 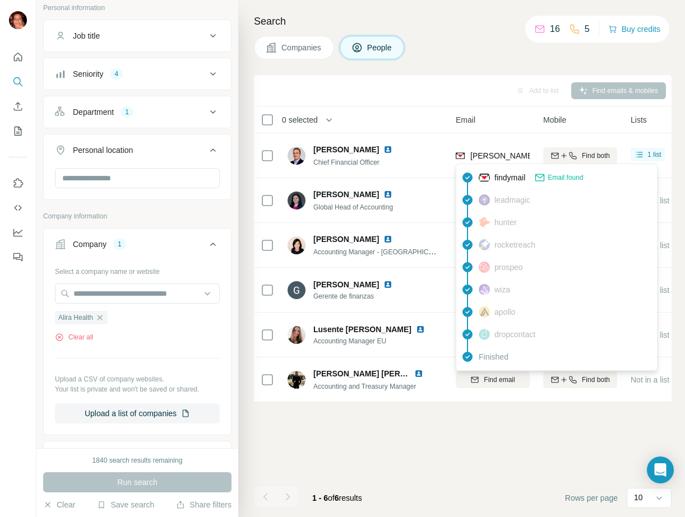 What do you see at coordinates (137, 36) in the screenshot?
I see `button: Job title` at bounding box center [137, 36].